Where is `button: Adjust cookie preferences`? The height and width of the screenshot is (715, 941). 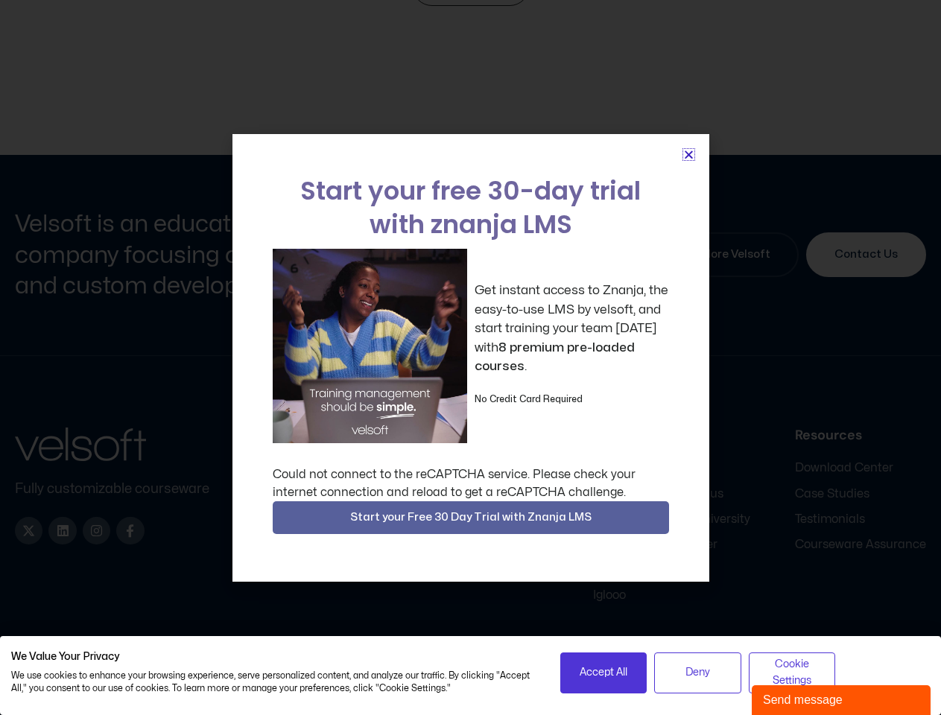 button: Adjust cookie preferences is located at coordinates (792, 673).